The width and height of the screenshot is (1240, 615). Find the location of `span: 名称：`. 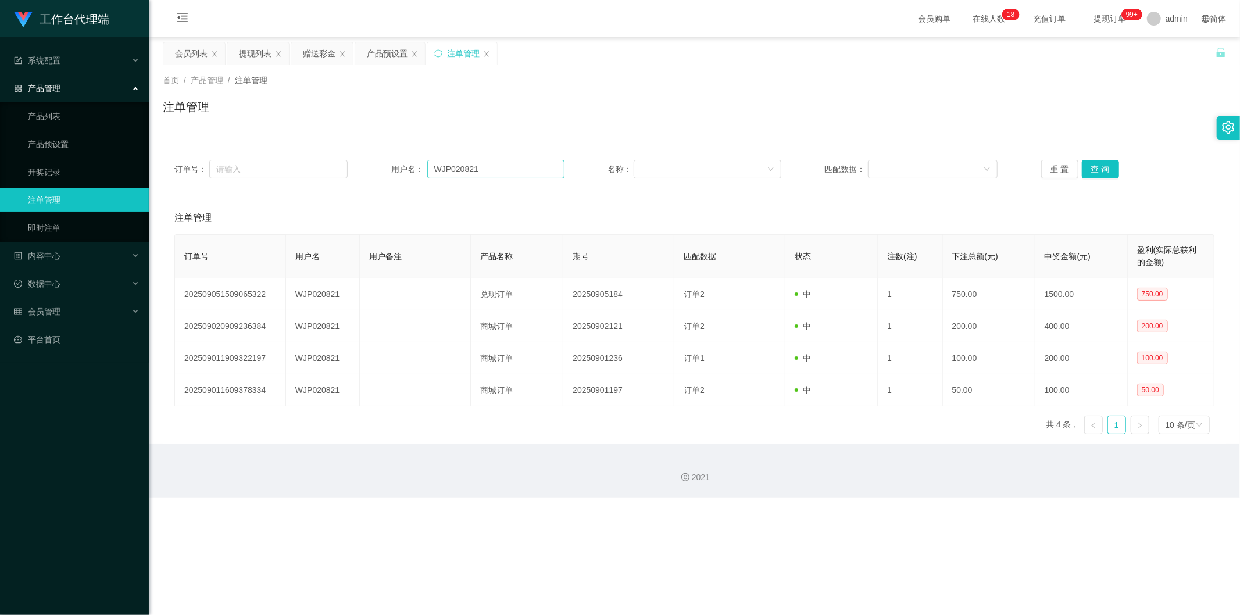

span: 名称： is located at coordinates (620, 169).